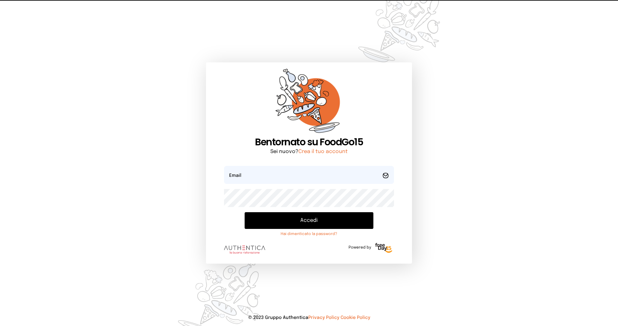 This screenshot has width=618, height=326. Describe the element at coordinates (360, 248) in the screenshot. I see `span: Powered by` at that location.